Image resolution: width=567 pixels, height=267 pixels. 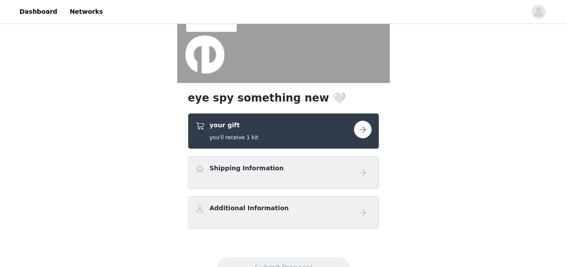 What do you see at coordinates (538, 12) in the screenshot?
I see `div: avatar` at bounding box center [538, 12].